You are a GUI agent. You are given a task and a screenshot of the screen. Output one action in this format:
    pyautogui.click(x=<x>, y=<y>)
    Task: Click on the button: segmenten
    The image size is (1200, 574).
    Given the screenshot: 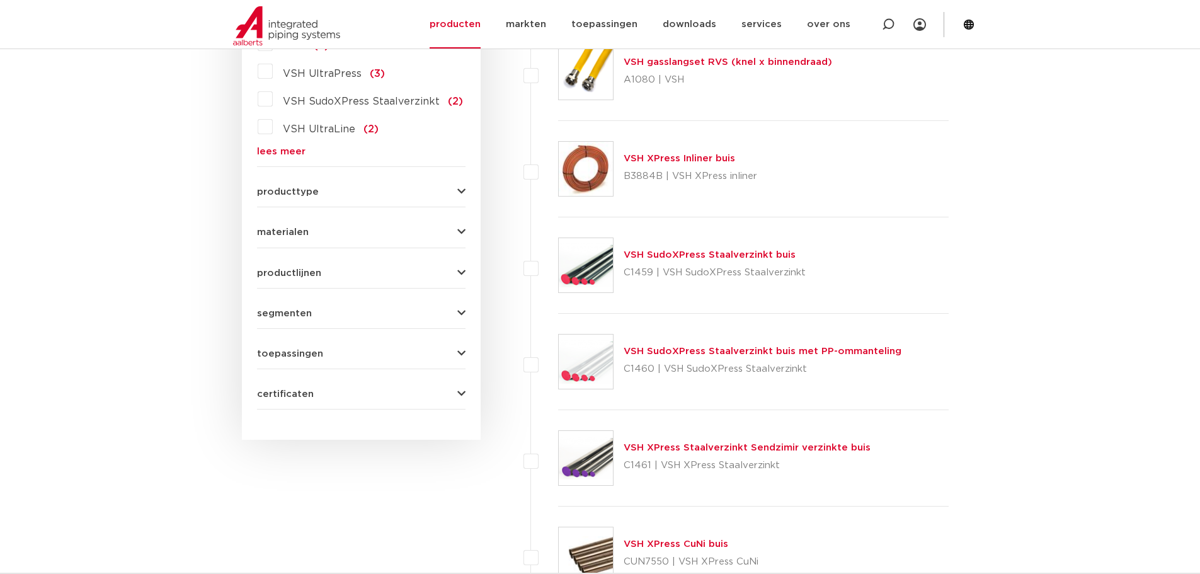 What is the action you would take?
    pyautogui.click(x=361, y=313)
    